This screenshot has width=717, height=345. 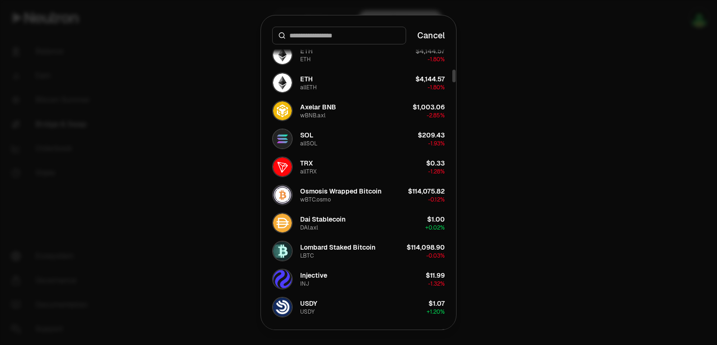 I want to click on div: Injective, so click(x=314, y=275).